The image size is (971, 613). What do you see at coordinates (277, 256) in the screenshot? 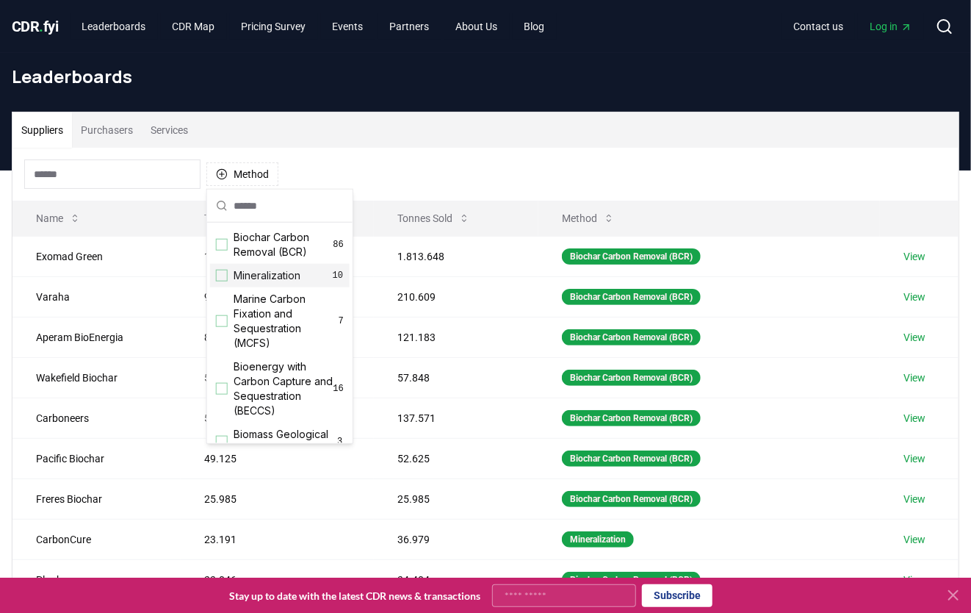
I see `td: 182.445` at bounding box center [277, 256].